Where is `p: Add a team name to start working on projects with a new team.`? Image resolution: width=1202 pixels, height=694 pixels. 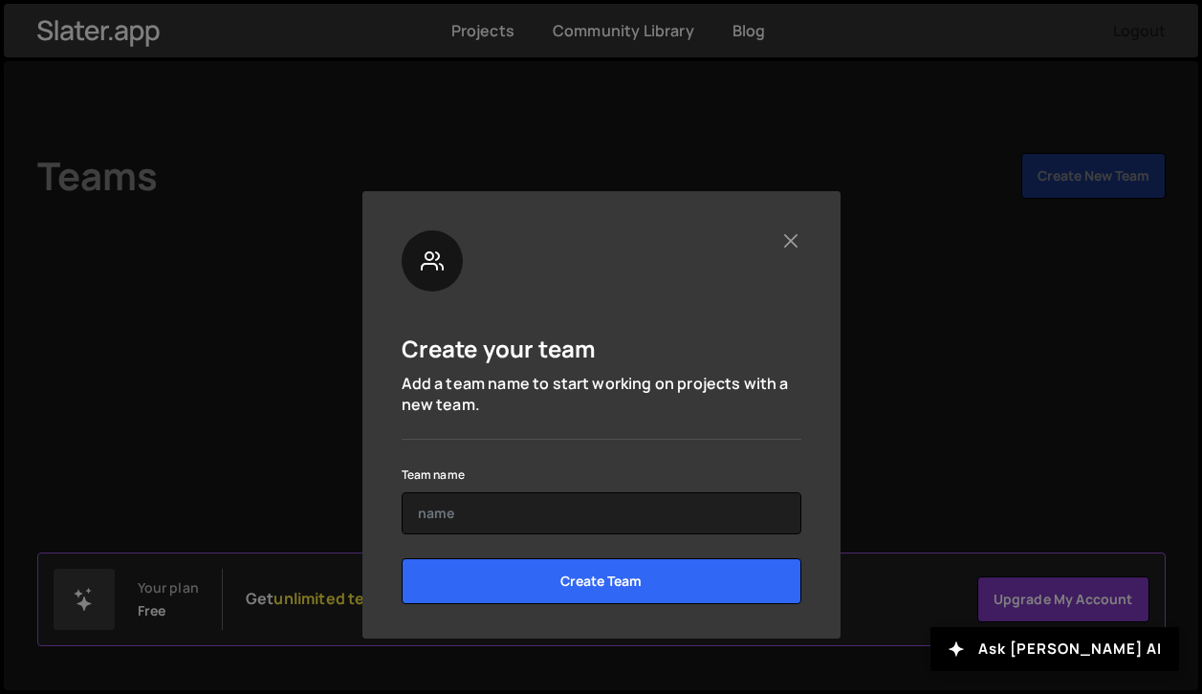
p: Add a team name to start working on projects with a new team. is located at coordinates (602, 394).